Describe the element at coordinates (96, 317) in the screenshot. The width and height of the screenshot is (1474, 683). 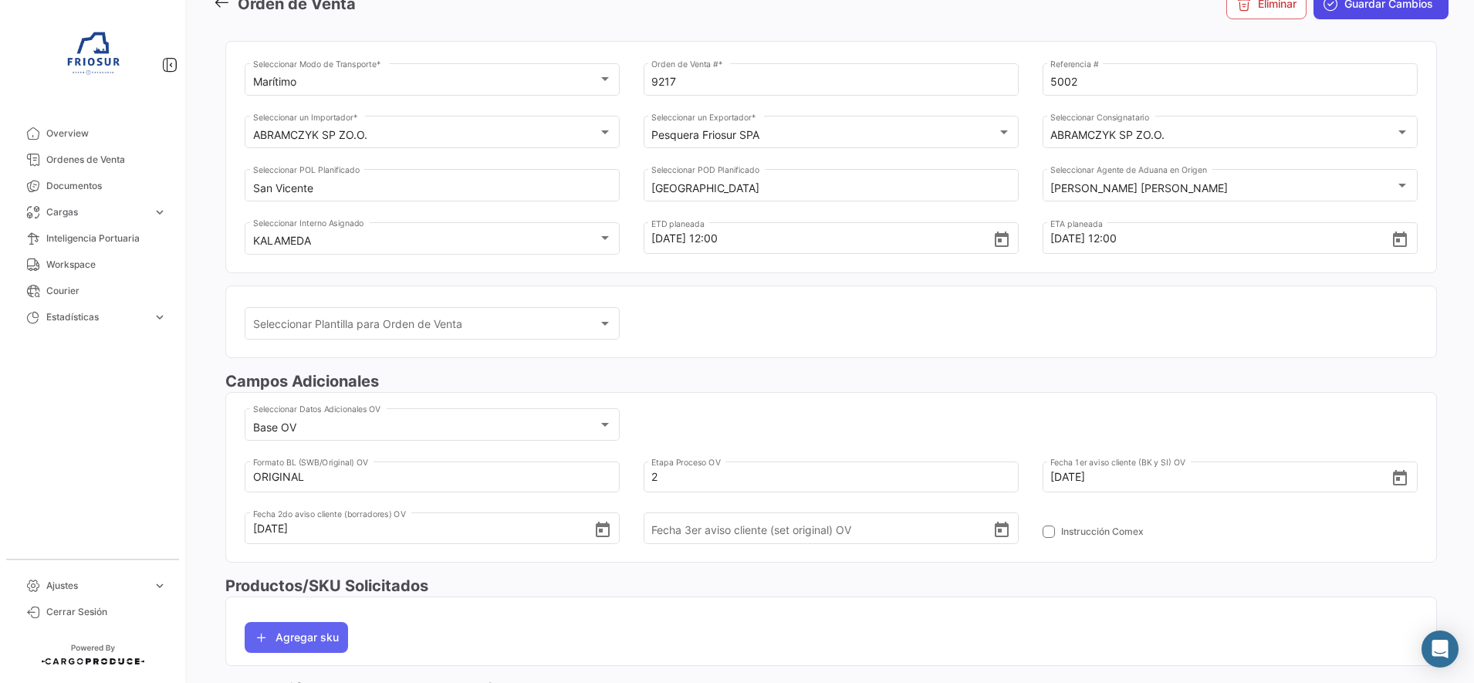
I see `span: Estadísticas` at that location.